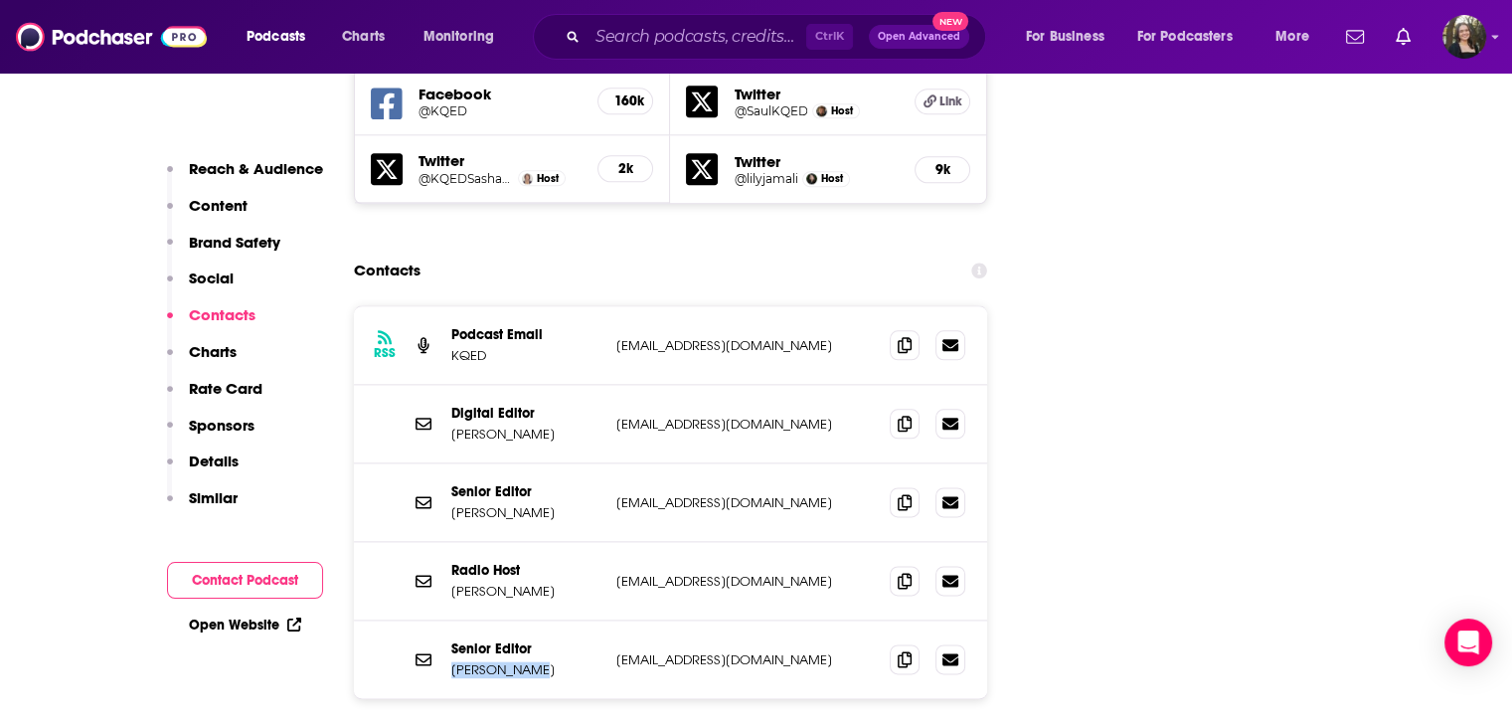 This screenshot has width=1512, height=726. I want to click on a: Sasha Khokha, so click(527, 178).